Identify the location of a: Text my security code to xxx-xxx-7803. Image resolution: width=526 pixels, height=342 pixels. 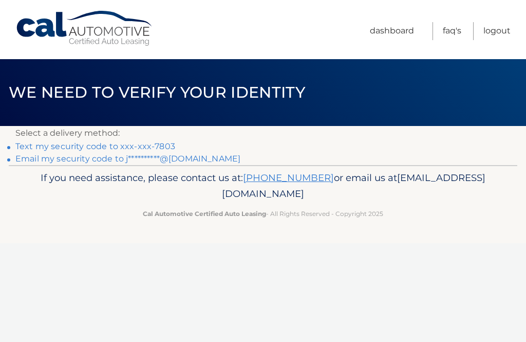
(95, 146).